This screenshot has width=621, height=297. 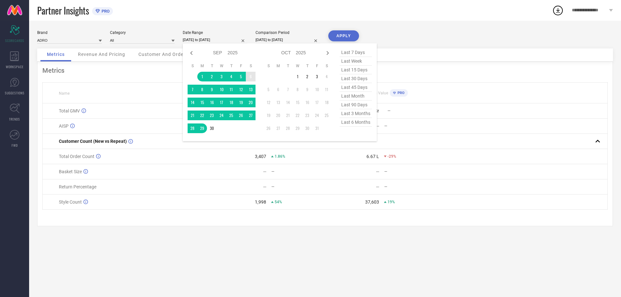 What do you see at coordinates (280, 156) in the screenshot?
I see `span: 1.86%` at bounding box center [280, 156].